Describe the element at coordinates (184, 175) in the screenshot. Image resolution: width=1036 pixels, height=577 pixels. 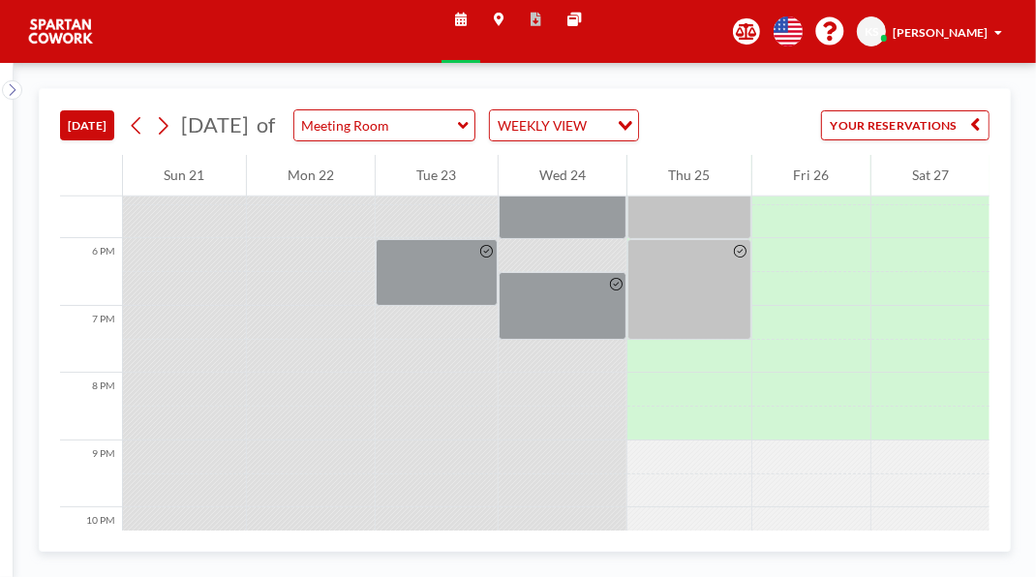
I see `div: Sun 21` at that location.